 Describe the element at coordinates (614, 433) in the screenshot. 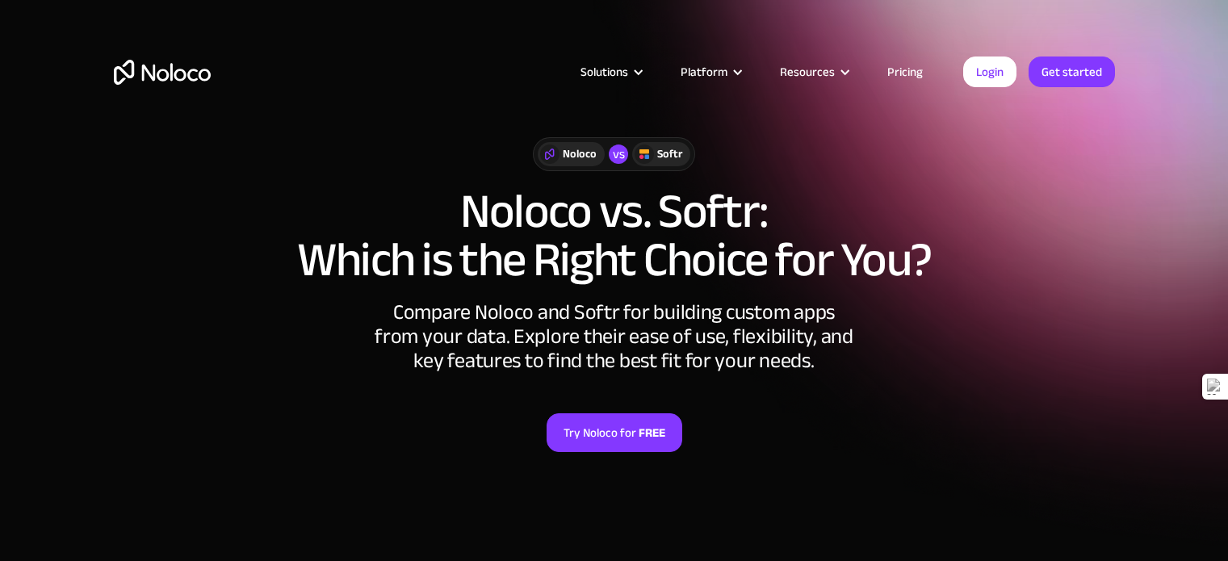

I see `a: Try Noloco forFREE` at that location.